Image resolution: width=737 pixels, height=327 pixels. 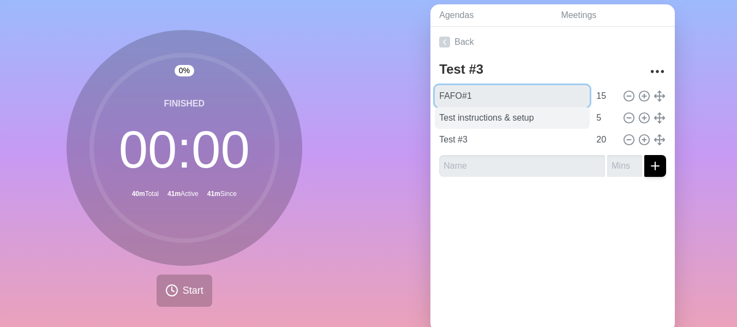 What do you see at coordinates (552, 42) in the screenshot?
I see `a: Back` at bounding box center [552, 42].